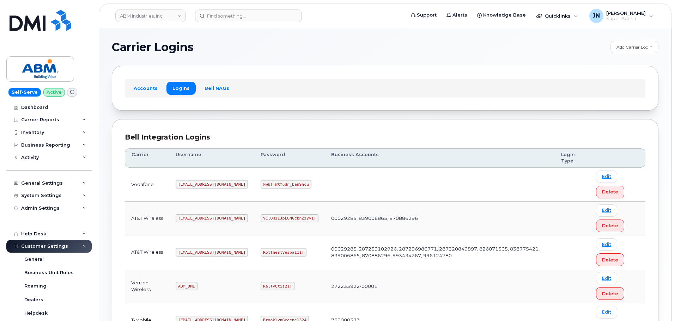 The width and height of the screenshot is (675, 321). I want to click on th: Carrier, so click(147, 158).